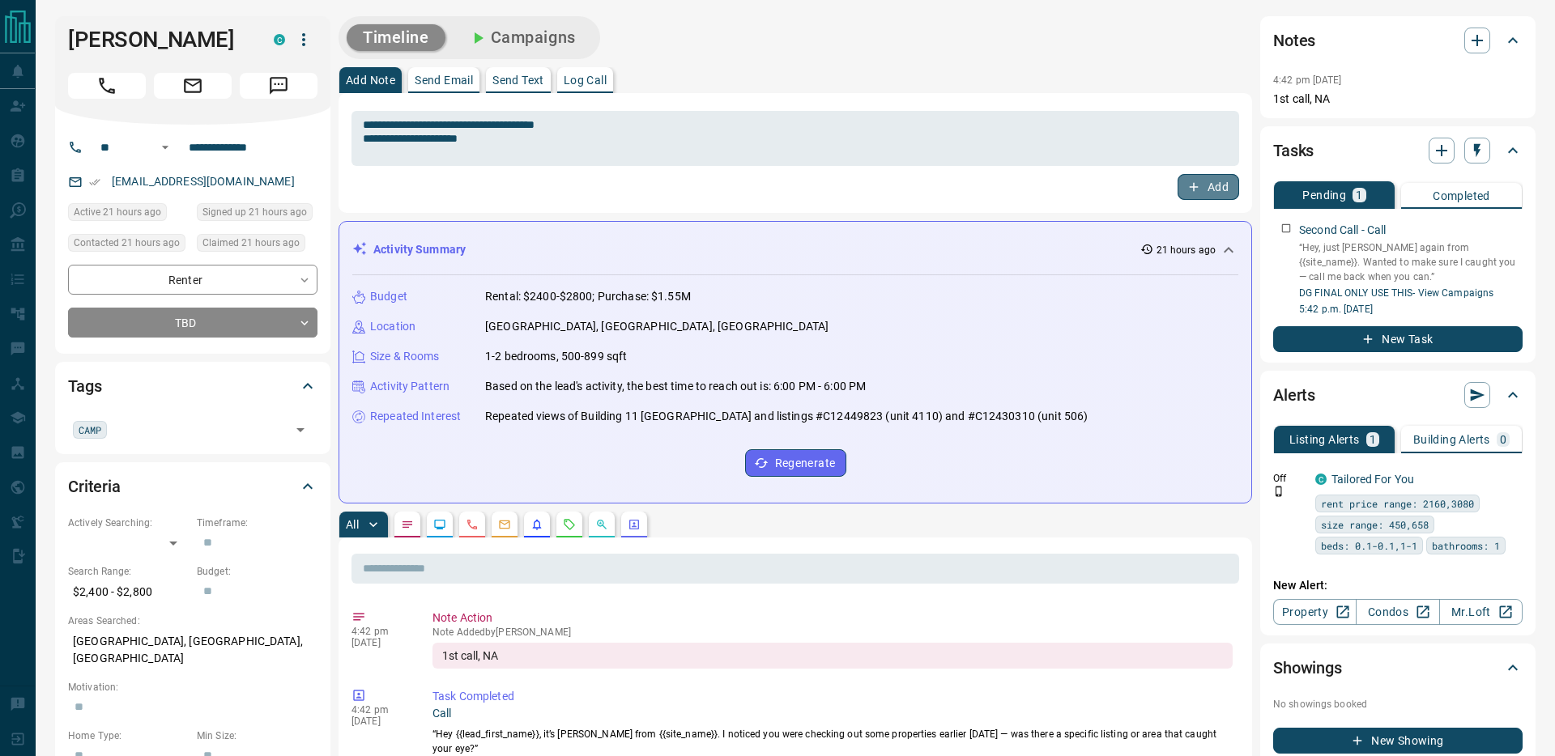 This screenshot has height=756, width=1555. Describe the element at coordinates (393, 326) in the screenshot. I see `p: Location` at that location.